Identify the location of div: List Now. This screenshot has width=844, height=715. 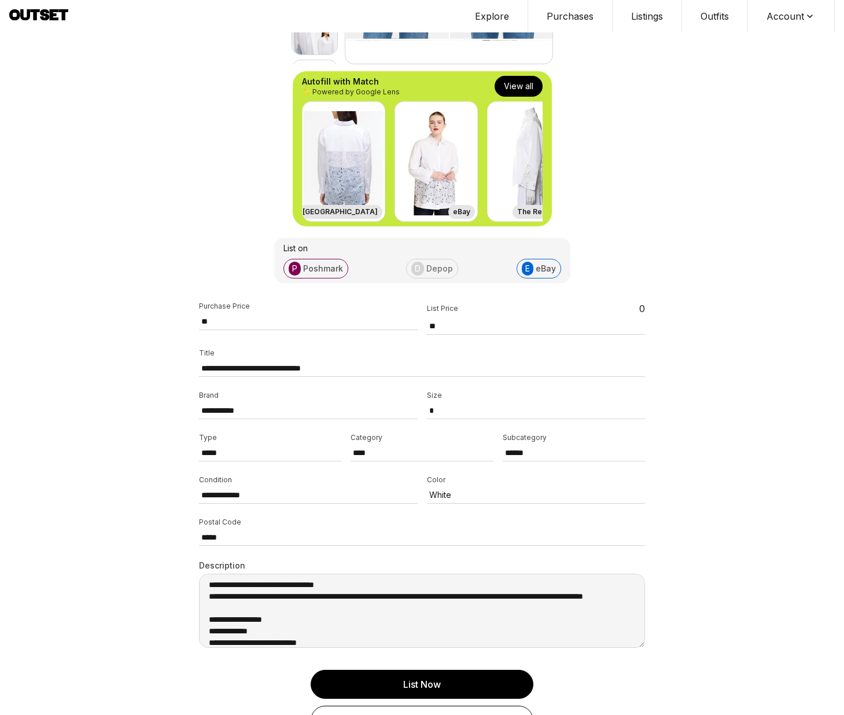
(422, 684).